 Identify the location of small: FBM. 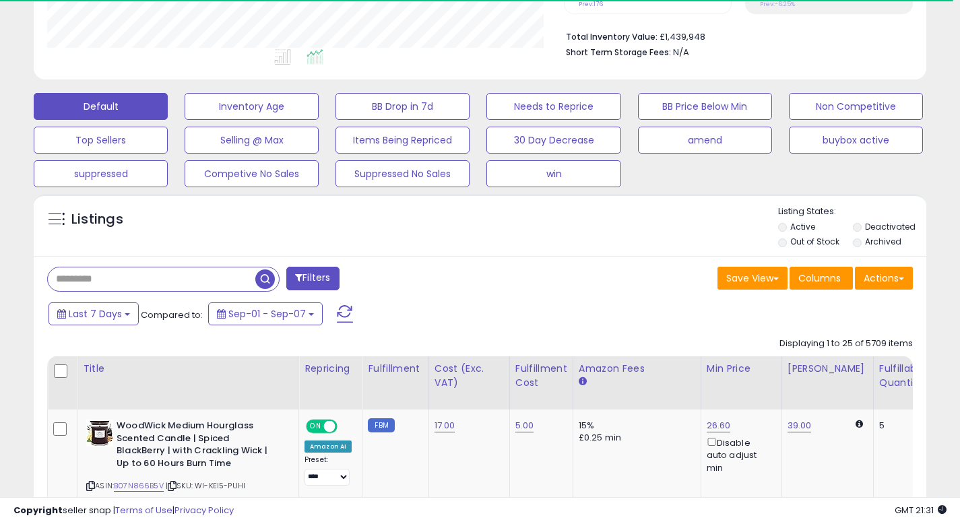
(381, 425).